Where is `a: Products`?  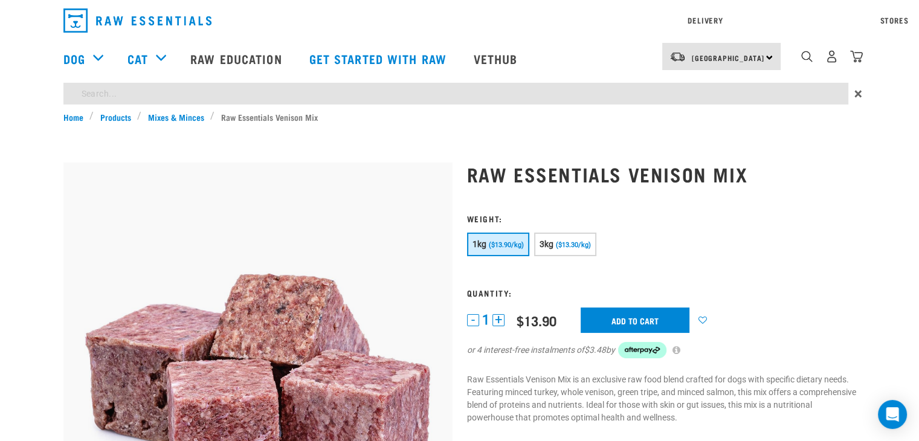 a: Products is located at coordinates (115, 117).